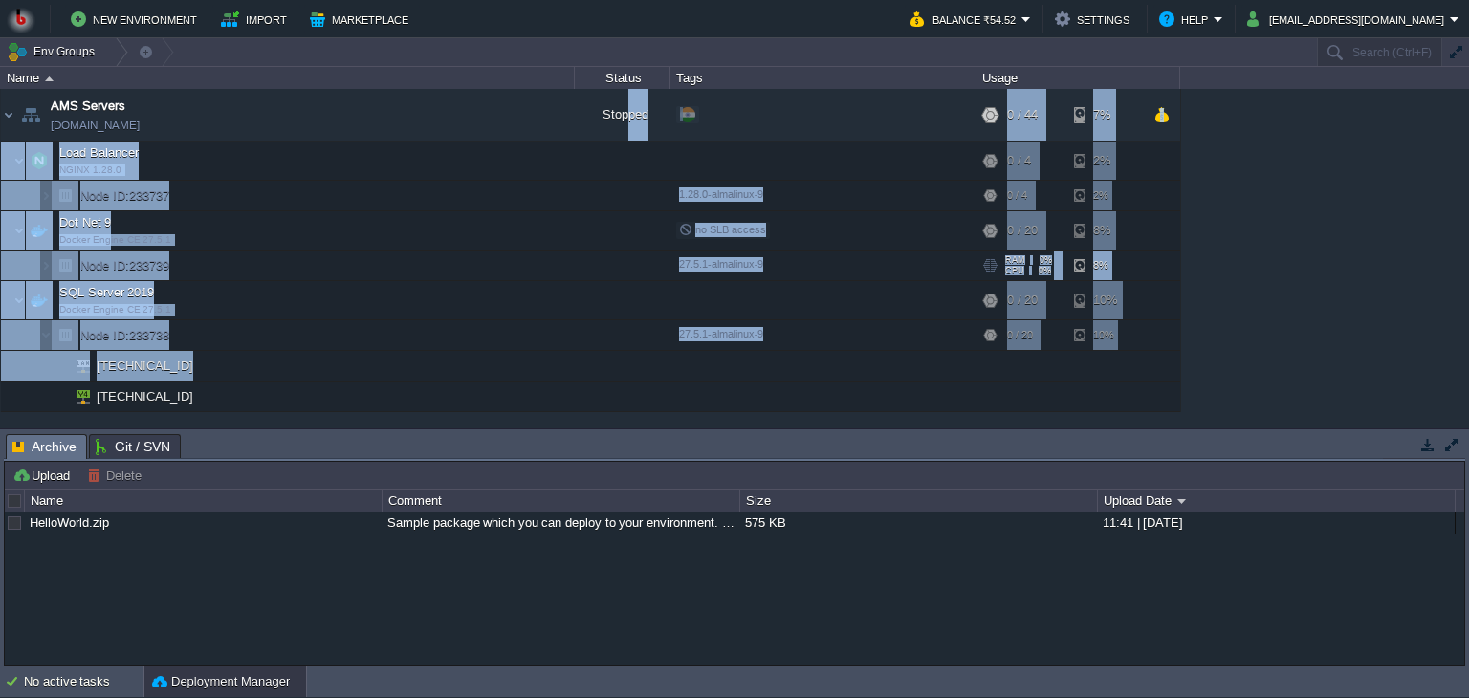 Image resolution: width=1469 pixels, height=698 pixels. What do you see at coordinates (44, 475) in the screenshot?
I see `button: Upload` at bounding box center [44, 475].